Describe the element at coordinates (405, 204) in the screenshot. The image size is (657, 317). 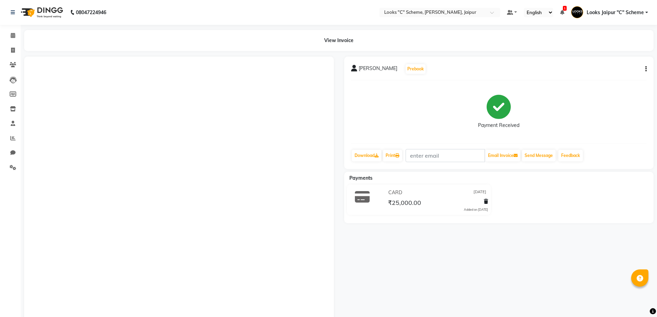
I see `span: ₹25,000.00` at that location.